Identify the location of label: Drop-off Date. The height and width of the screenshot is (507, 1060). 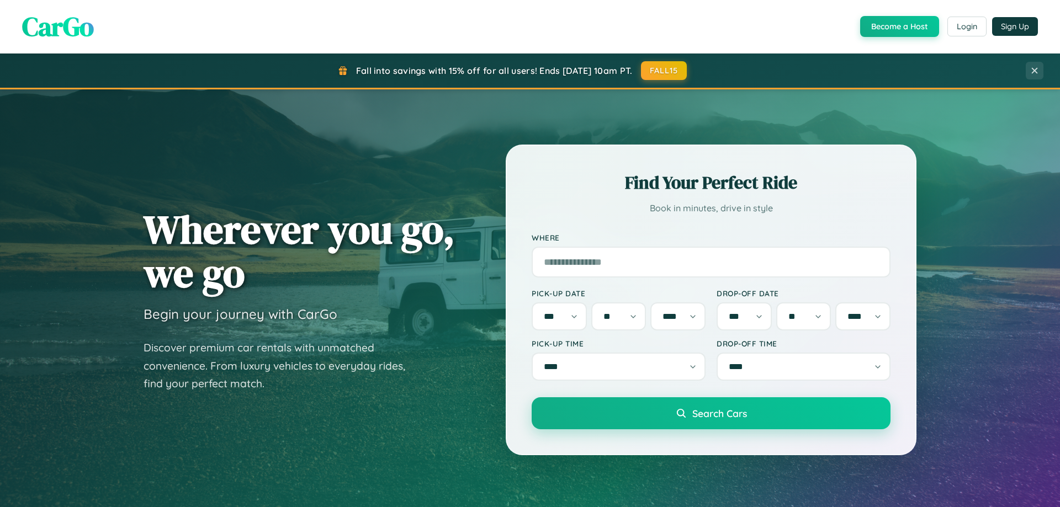
(803, 293).